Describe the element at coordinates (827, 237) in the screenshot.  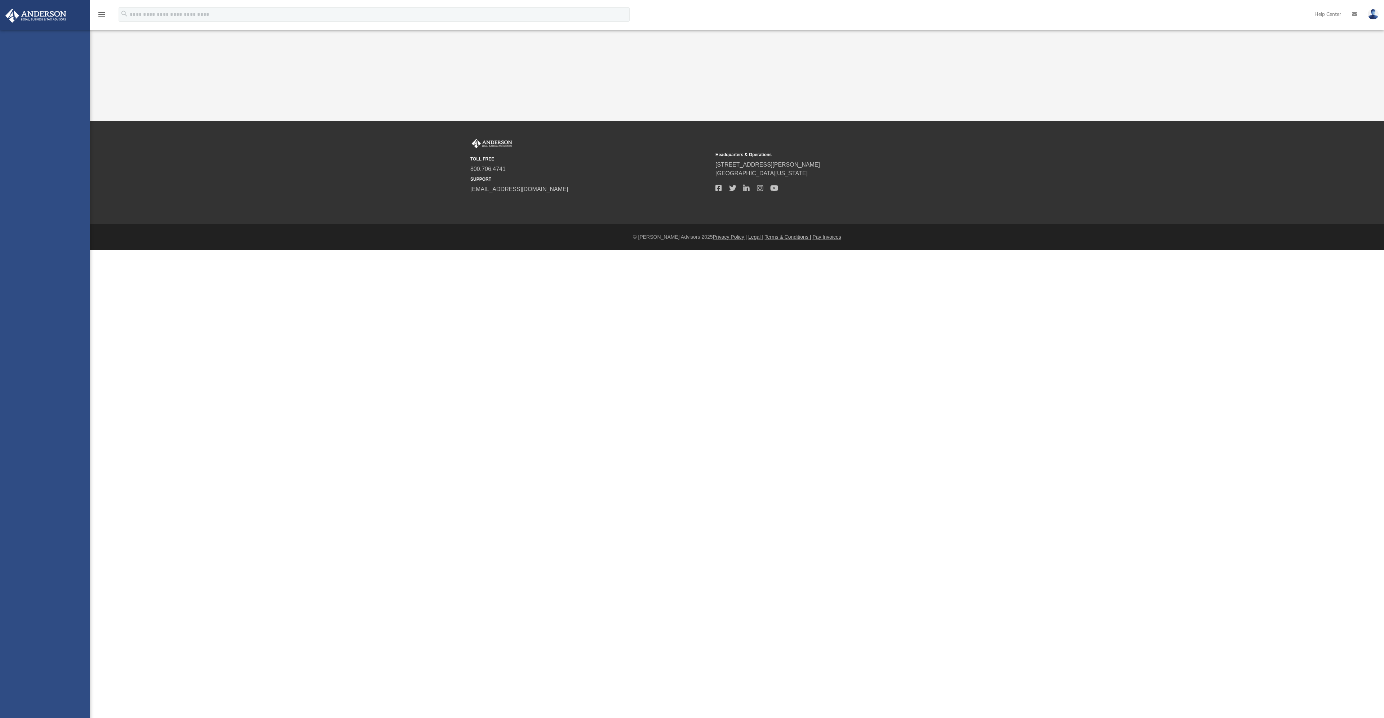
I see `a: Pay Invoices` at that location.